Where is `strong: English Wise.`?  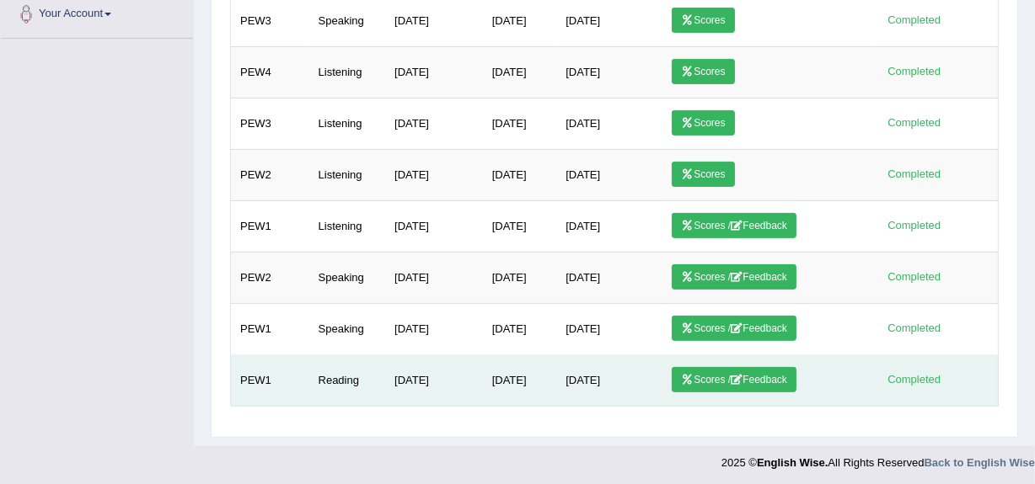 strong: English Wise. is located at coordinates (792, 462).